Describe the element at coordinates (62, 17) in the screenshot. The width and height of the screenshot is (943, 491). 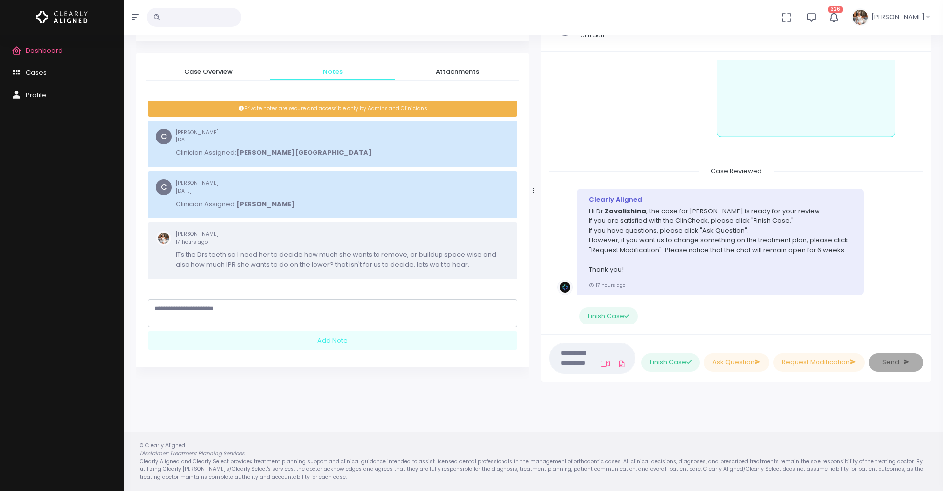
I see `a: Logo Horizontal` at that location.